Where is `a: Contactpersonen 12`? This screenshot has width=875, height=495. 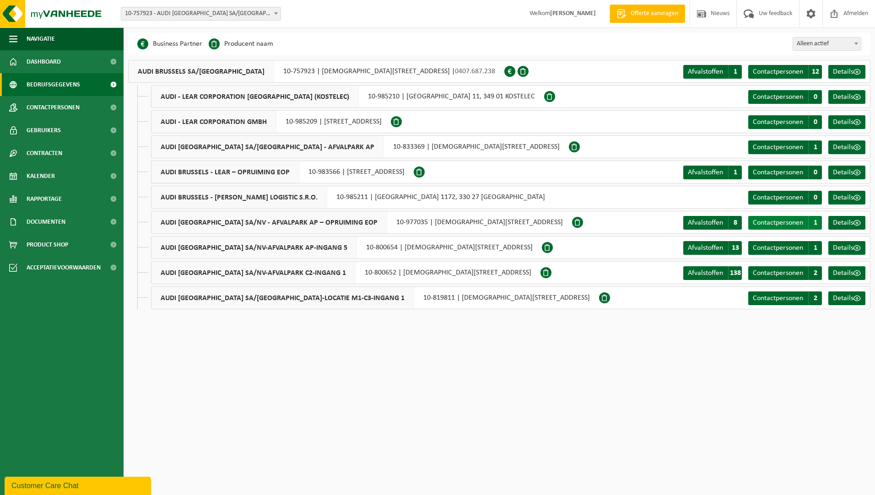 a: Contactpersonen 12 is located at coordinates (785, 72).